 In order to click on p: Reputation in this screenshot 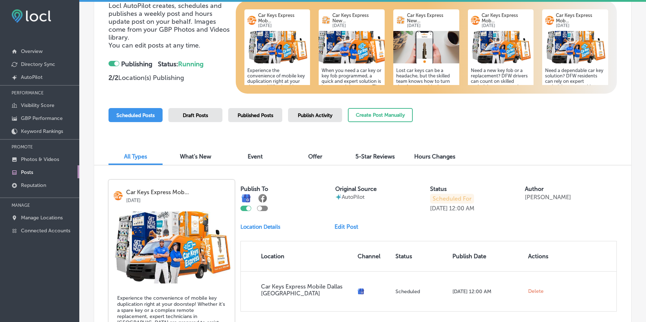, I will do `click(34, 185)`.